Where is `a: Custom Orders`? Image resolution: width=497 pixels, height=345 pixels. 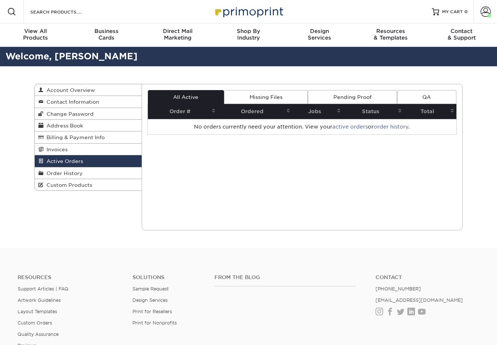
a: Custom Orders is located at coordinates (35, 322).